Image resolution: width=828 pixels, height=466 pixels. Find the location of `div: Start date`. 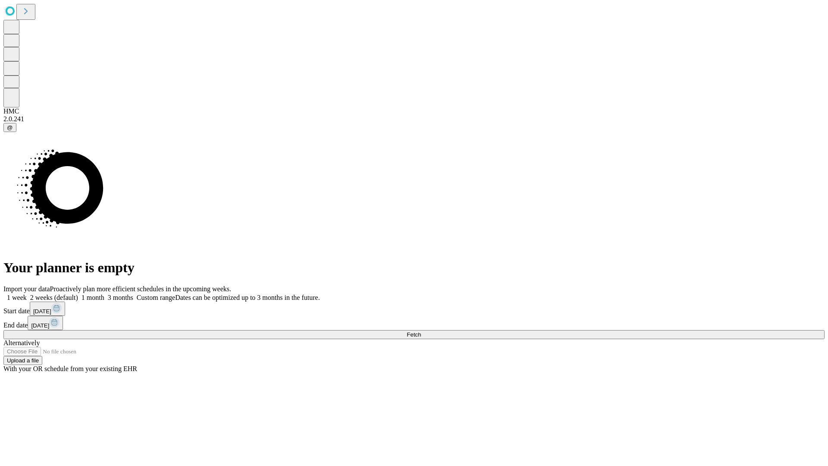

div: Start date is located at coordinates (414, 308).